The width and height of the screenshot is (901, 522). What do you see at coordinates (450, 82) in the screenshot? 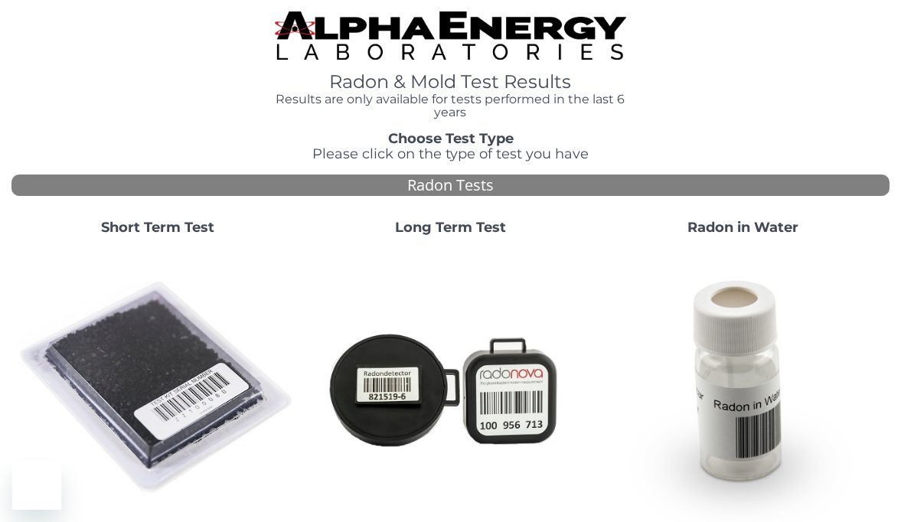
I see `h1: Radon & Mold Test Results` at bounding box center [450, 82].